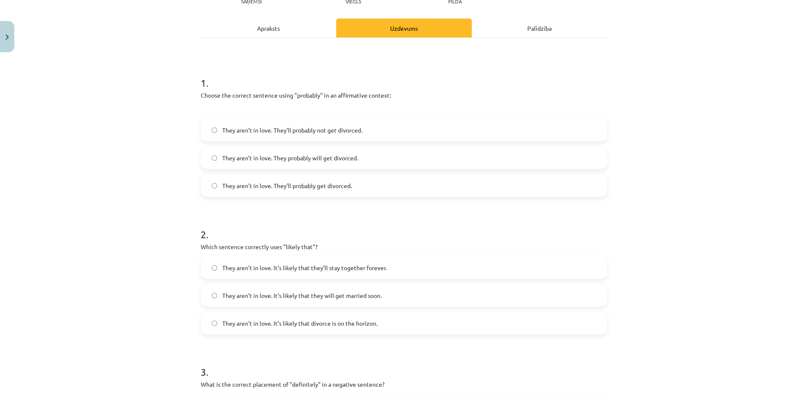 The width and height of the screenshot is (808, 401). What do you see at coordinates (404, 227) in the screenshot?
I see `h1: 2 .` at bounding box center [404, 227].